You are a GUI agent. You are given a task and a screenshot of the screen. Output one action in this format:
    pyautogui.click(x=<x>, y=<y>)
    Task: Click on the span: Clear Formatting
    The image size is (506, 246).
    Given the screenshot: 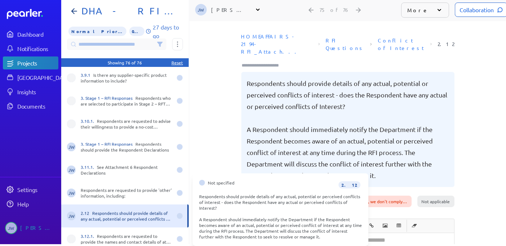 What is the action you would take?
    pyautogui.click(x=415, y=226)
    